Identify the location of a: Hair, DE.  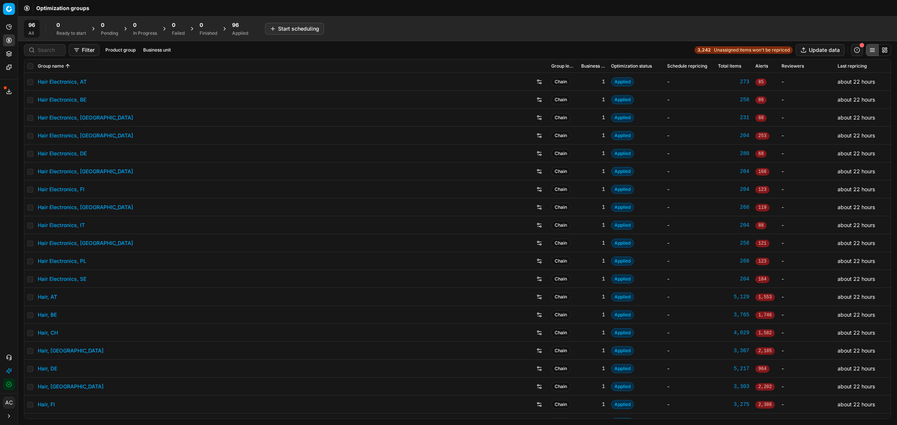
(47, 369).